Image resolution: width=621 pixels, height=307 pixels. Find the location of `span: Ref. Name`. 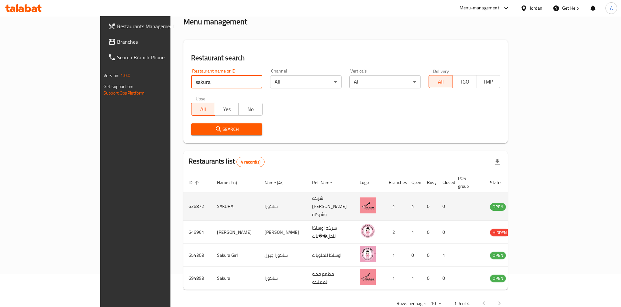

span: Ref. Name is located at coordinates (326, 182).